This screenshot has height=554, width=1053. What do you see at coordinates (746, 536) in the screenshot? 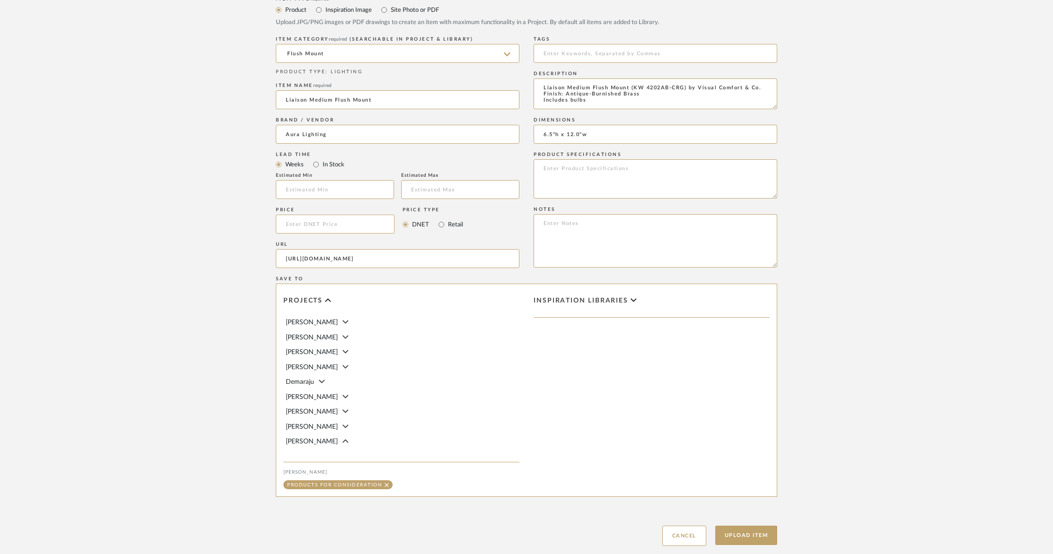
I see `button: Upload Item` at bounding box center [746, 536].